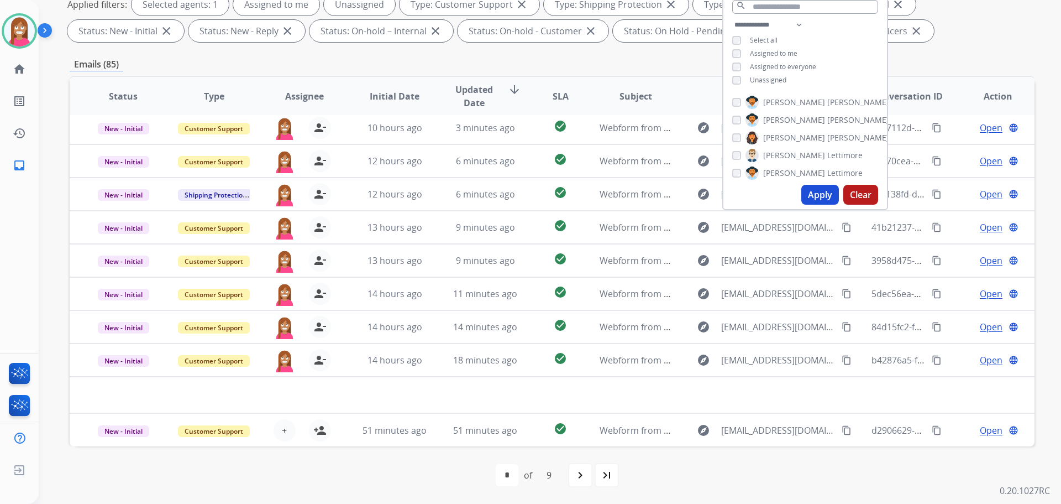  I want to click on span: 5dec56ea-1052-45f6-ab15-f710622f8fd5, so click(953, 294).